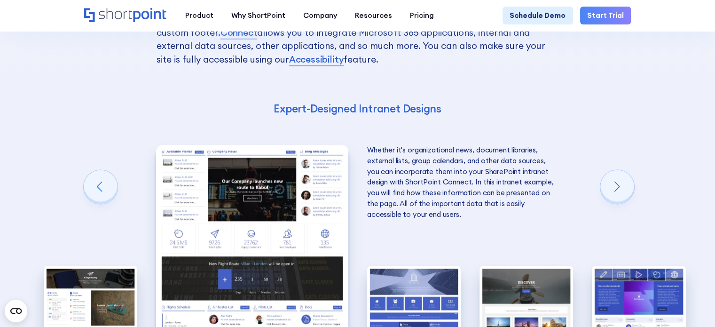 The image size is (715, 327). Describe the element at coordinates (320, 16) in the screenshot. I see `a: Company` at that location.